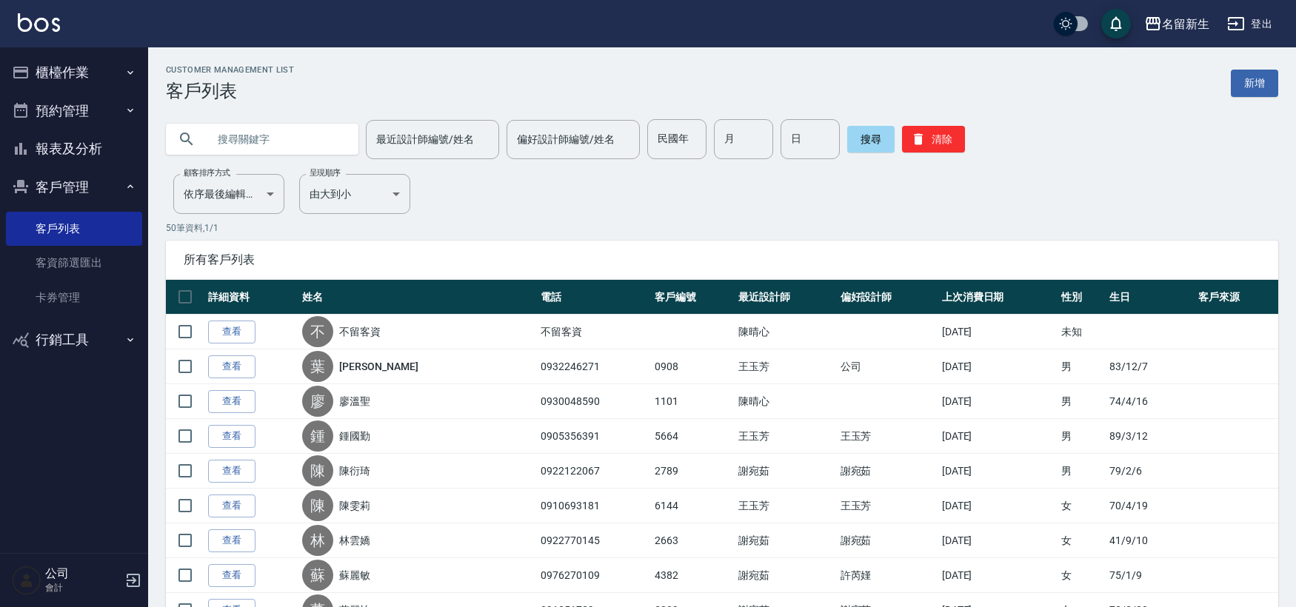 The image size is (1296, 607). What do you see at coordinates (318, 332) in the screenshot?
I see `div: 不` at bounding box center [318, 332].